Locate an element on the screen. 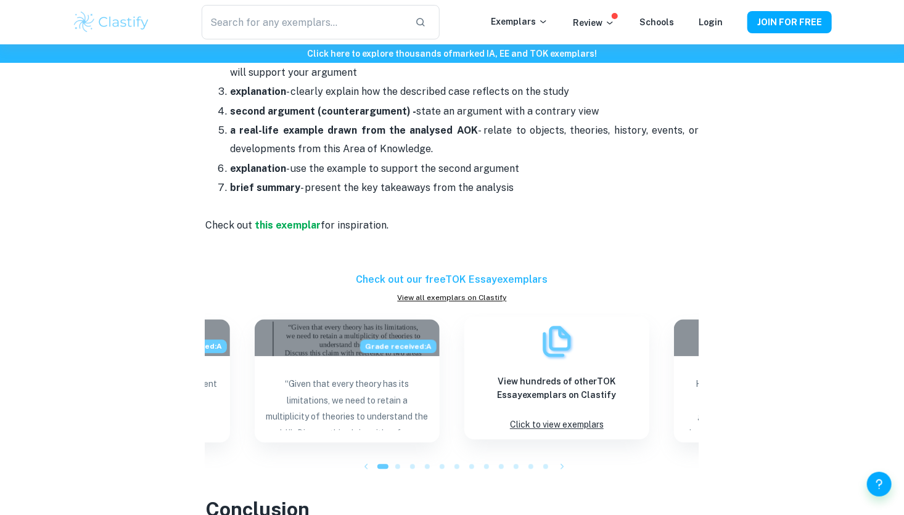 This screenshot has height=515, width=904. strong: this exemplar is located at coordinates (287, 225).